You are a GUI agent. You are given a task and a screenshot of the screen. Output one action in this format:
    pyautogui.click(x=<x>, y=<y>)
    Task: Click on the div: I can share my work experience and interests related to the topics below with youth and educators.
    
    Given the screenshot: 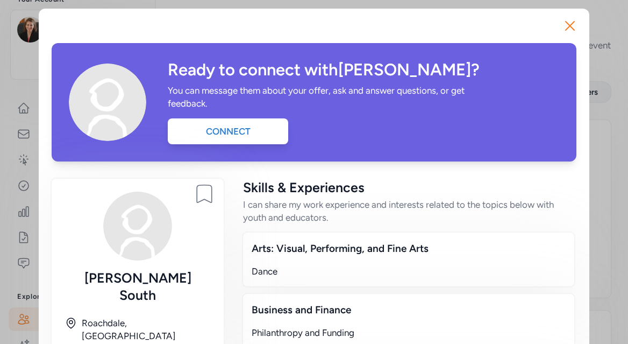 What is the action you would take?
    pyautogui.click(x=409, y=211)
    